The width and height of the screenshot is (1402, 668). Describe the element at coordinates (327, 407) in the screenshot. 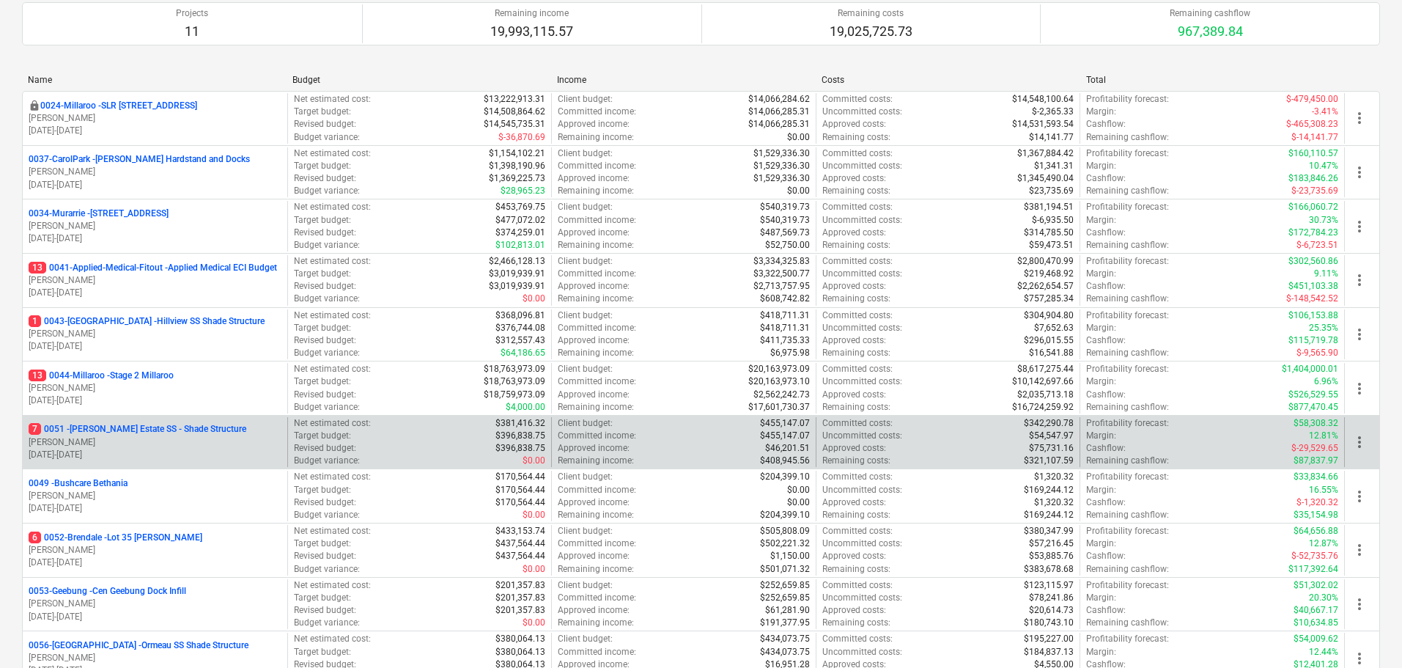

I see `p: Budget variance :` at that location.